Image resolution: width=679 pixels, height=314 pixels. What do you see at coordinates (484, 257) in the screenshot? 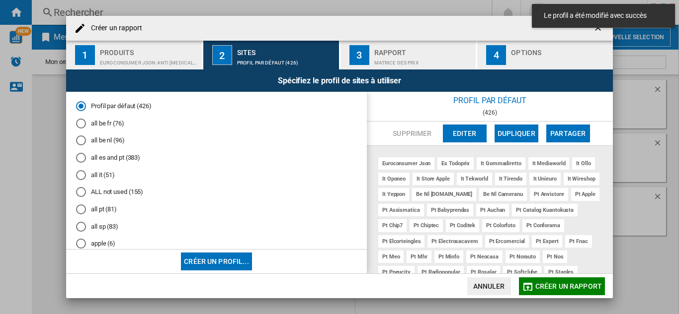
I see `div: pt neocasa` at bounding box center [484, 257].